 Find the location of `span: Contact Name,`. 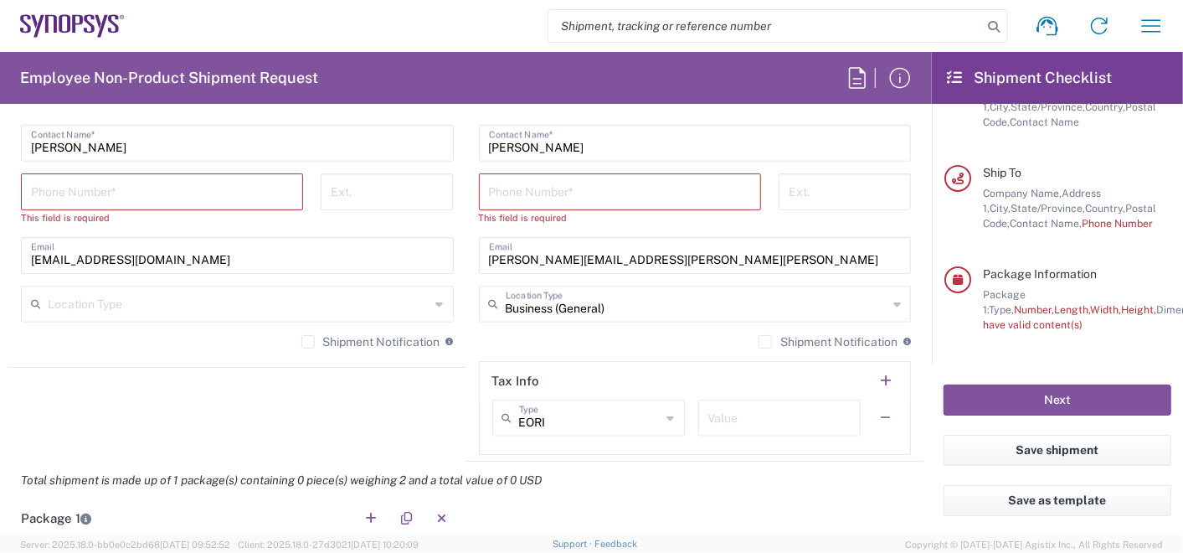

span: Contact Name, is located at coordinates (1046, 223).